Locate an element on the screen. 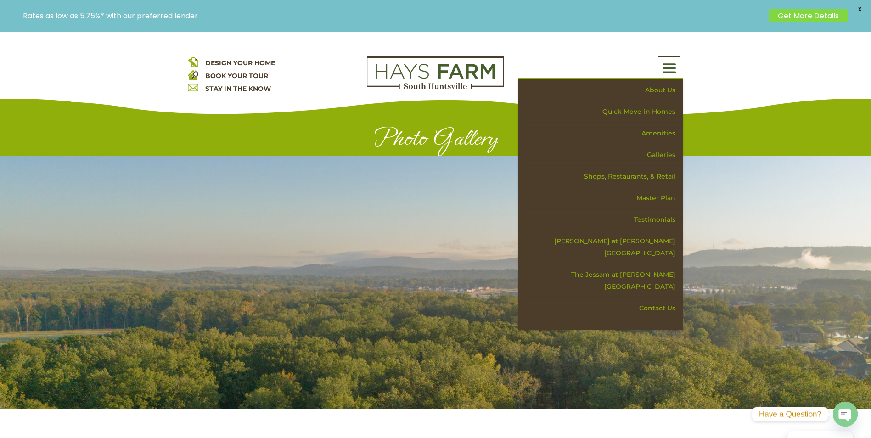 The width and height of the screenshot is (871, 438). a: Testimonials is located at coordinates (604, 219).